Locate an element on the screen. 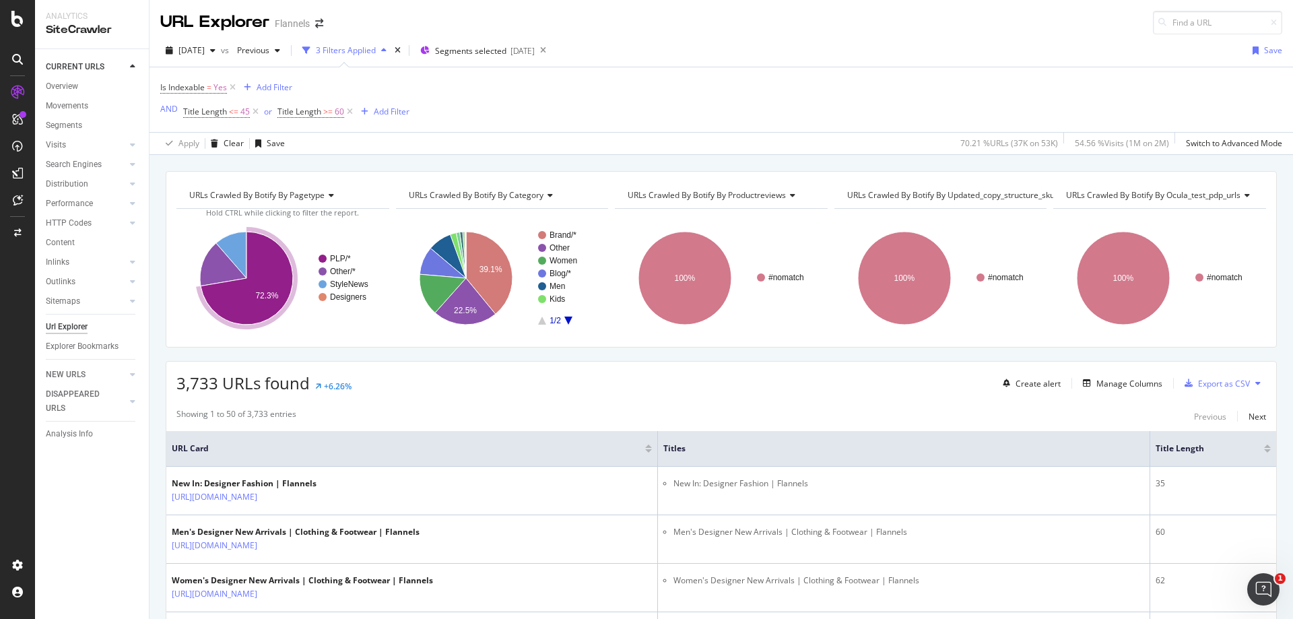 This screenshot has height=619, width=1293. span: Previous is located at coordinates (251, 50).